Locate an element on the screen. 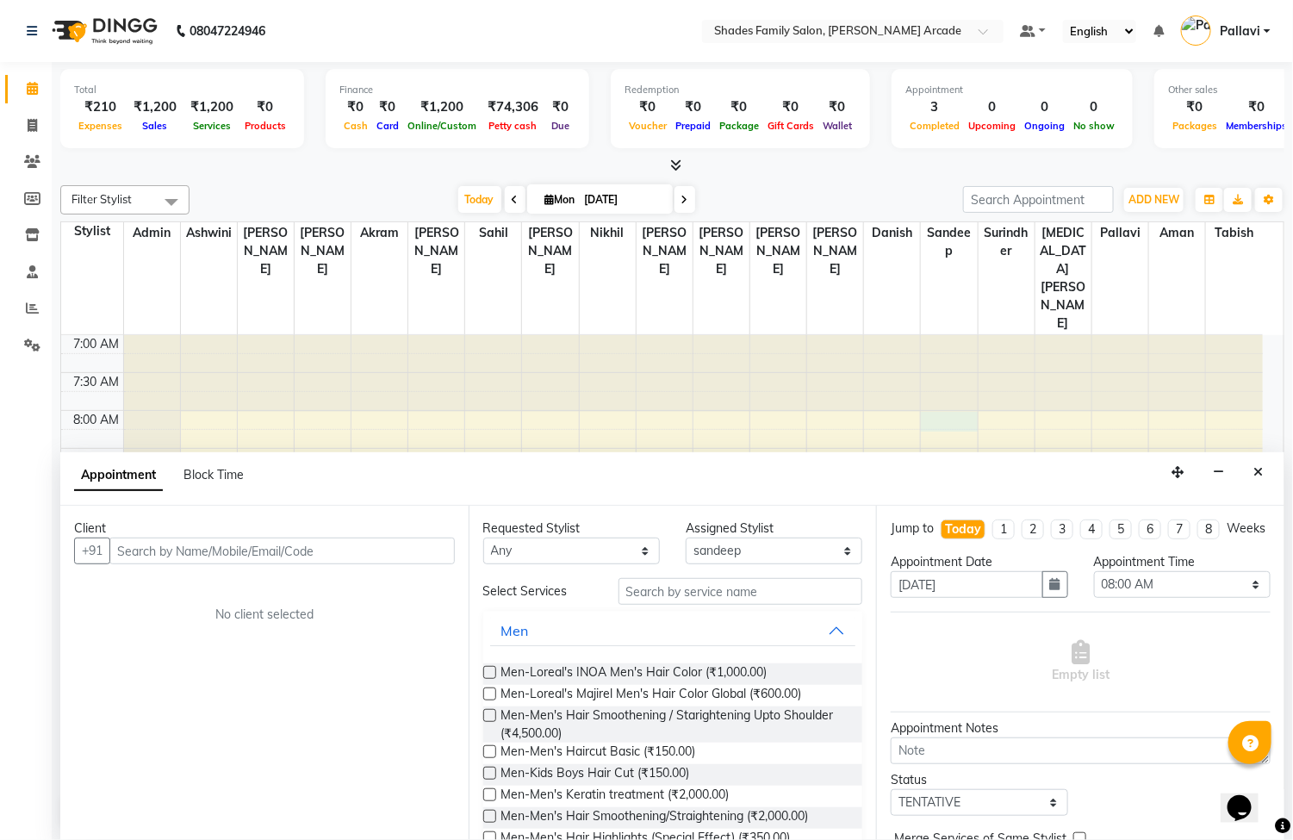 This screenshot has height=840, width=1293. span: Prepaid is located at coordinates (692, 126).